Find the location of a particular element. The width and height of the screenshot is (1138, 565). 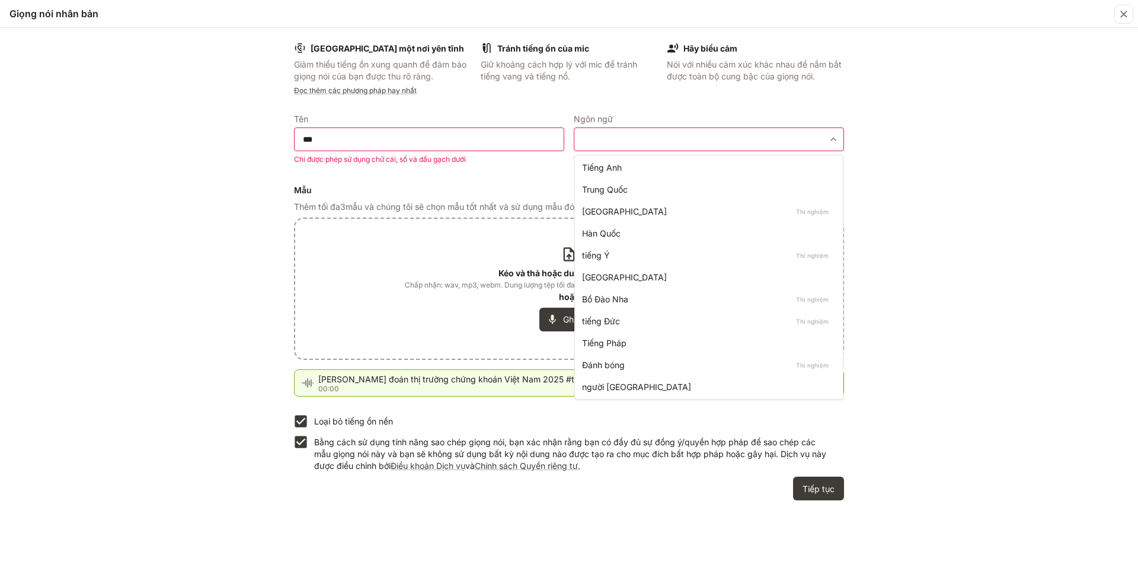

font: Hàn Quốc is located at coordinates (601, 233).